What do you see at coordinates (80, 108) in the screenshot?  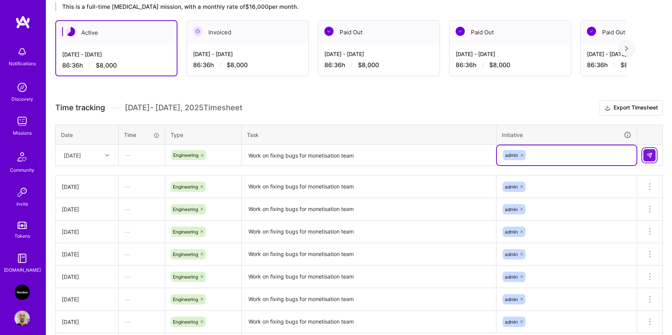 I see `span: Time tracking` at bounding box center [80, 108].